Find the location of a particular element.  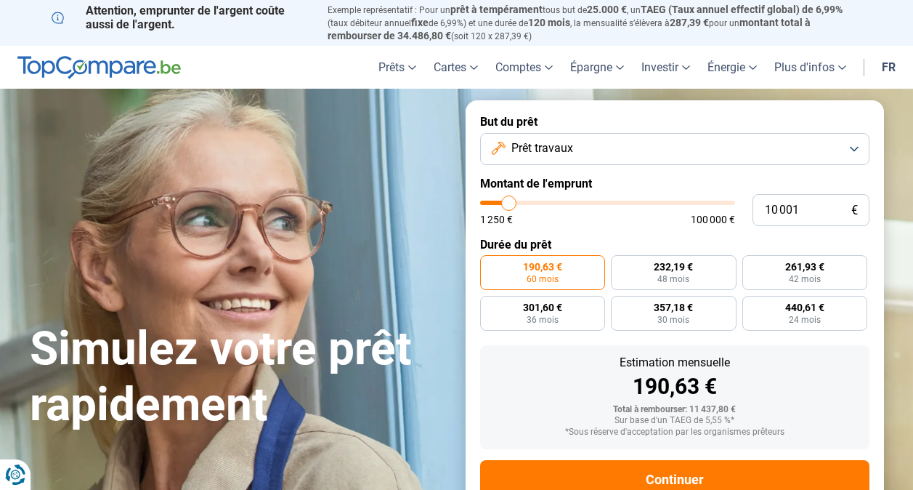

div: Sur base d'un TAEG de 5,55 %* is located at coordinates (675, 421).